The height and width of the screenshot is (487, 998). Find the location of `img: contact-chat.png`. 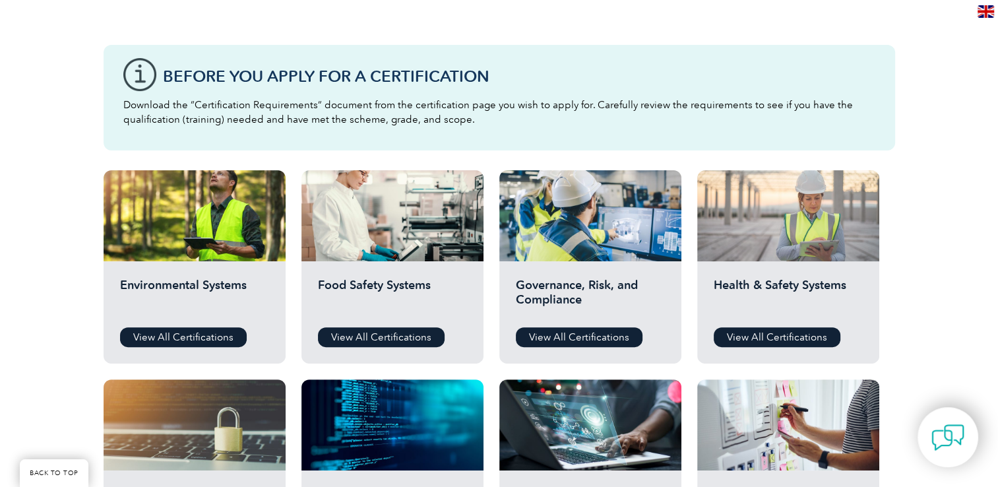

img: contact-chat.png is located at coordinates (947, 437).